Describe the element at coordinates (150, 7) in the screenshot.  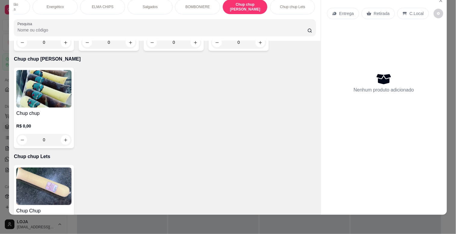
I see `p: Salgados` at that location.